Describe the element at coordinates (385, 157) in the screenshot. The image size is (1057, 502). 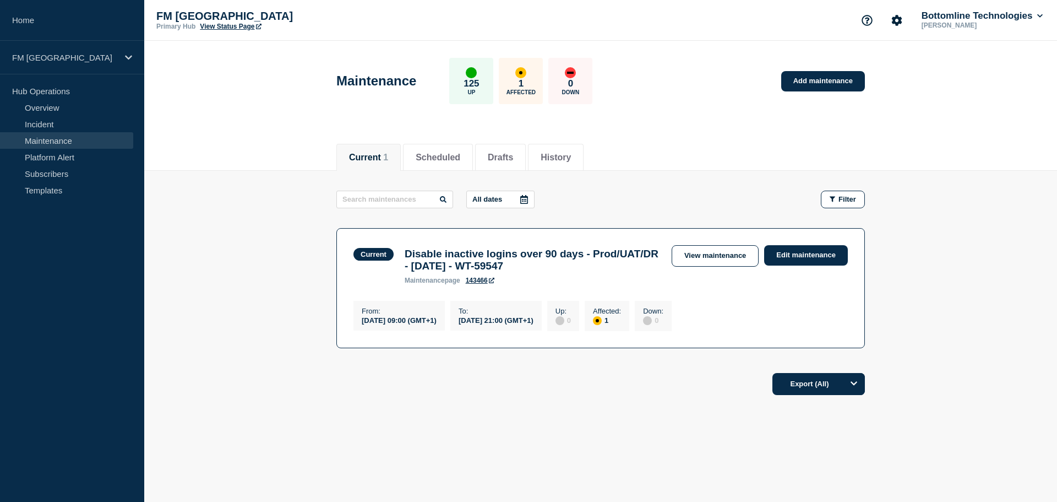
I see `span: 1` at that location.